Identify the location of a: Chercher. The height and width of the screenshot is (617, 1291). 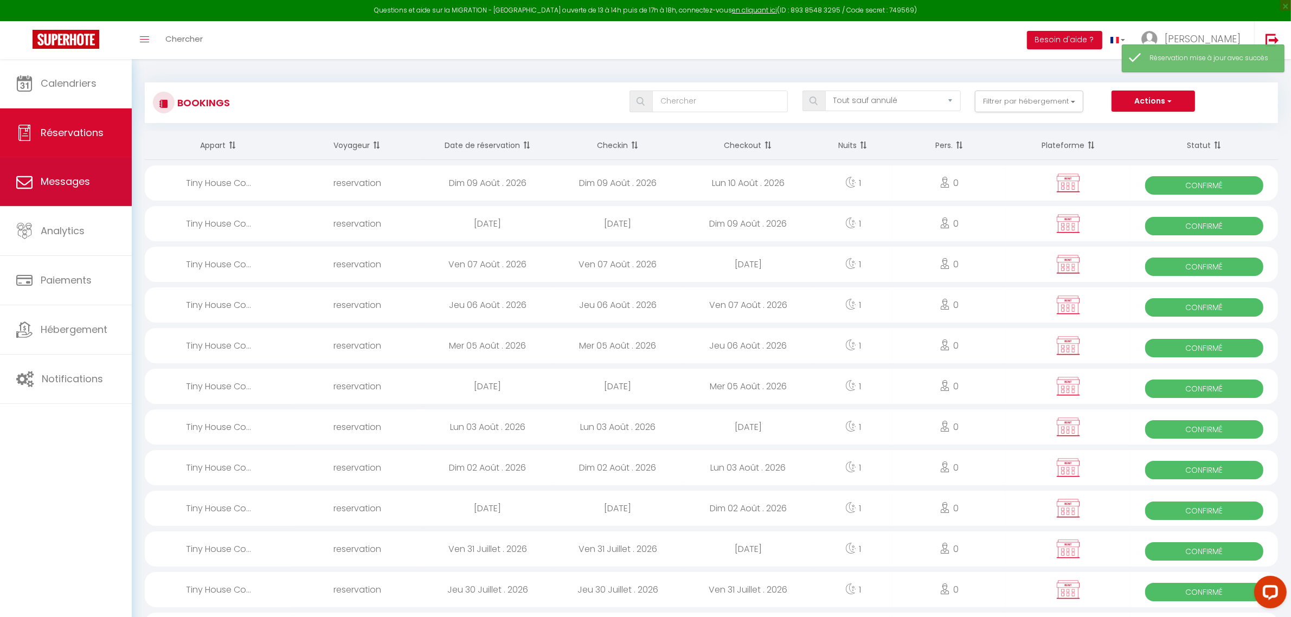
(184, 40).